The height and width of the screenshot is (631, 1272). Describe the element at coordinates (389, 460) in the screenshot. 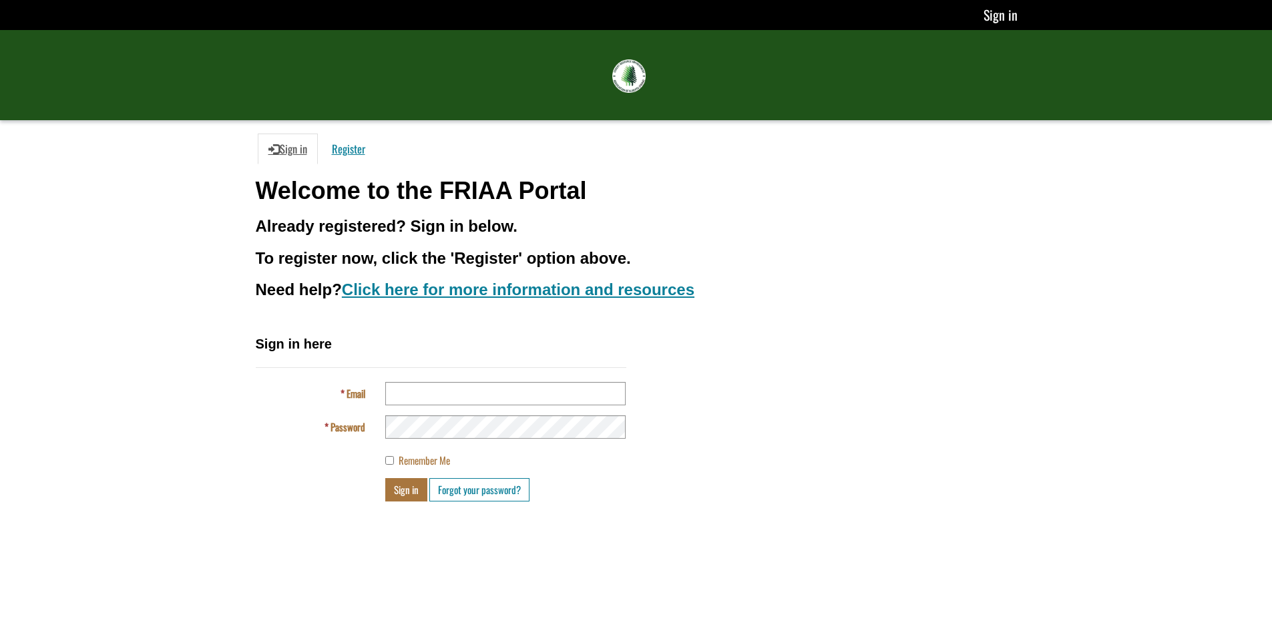

I see `input: Remember Me` at that location.